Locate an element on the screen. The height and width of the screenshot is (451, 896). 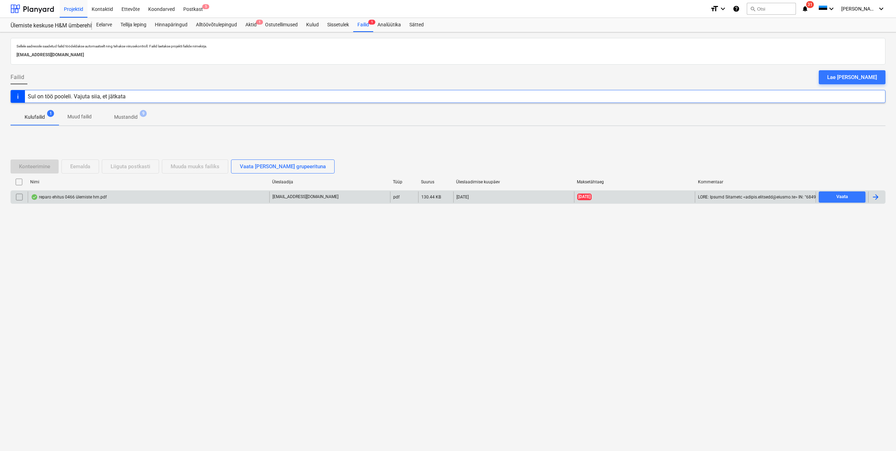
div: Ülemiste keskuse H&M ümberehitustööd [HMÜLEMISTE] is located at coordinates (47, 26).